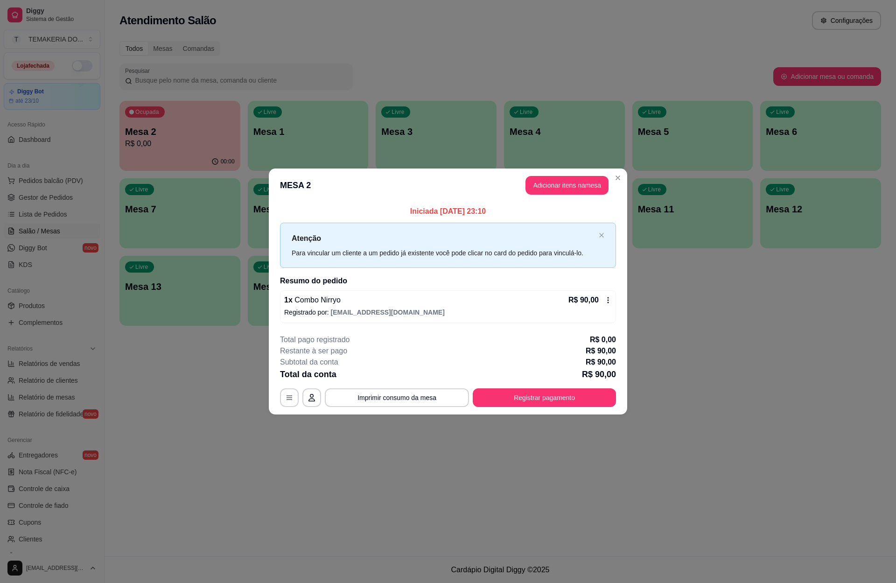 The height and width of the screenshot is (583, 896). I want to click on button: Registrar pagamento, so click(544, 398).